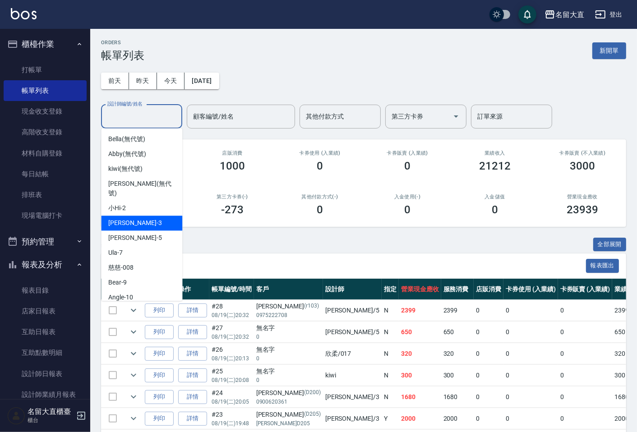 This screenshot has width=637, height=432. What do you see at coordinates (231, 375) in the screenshot?
I see `td: #25` at bounding box center [231, 375].